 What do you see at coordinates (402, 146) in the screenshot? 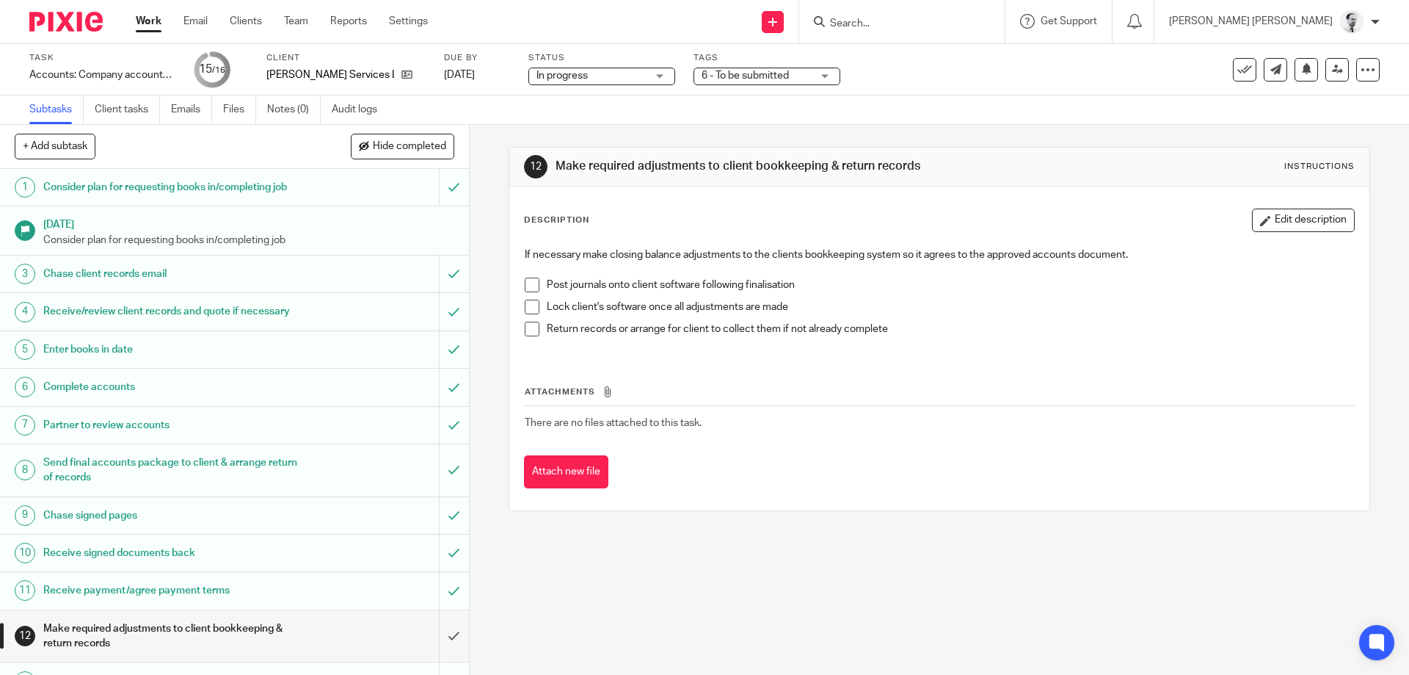
I see `button: Hide completed` at bounding box center [402, 146].